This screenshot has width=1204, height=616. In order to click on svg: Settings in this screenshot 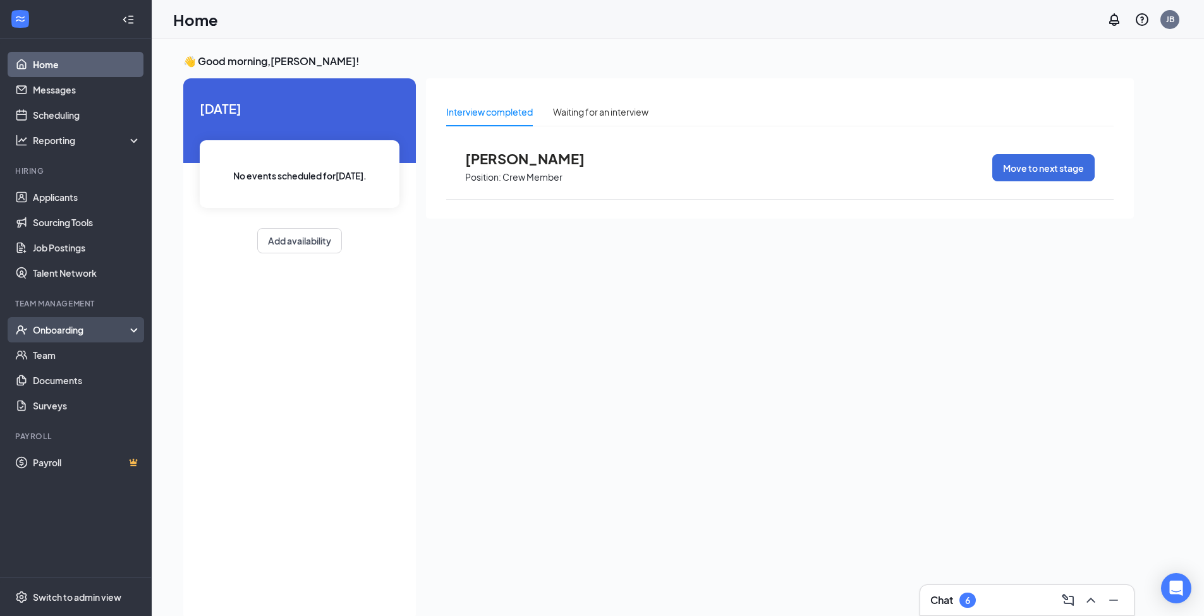, I will do `click(21, 597)`.